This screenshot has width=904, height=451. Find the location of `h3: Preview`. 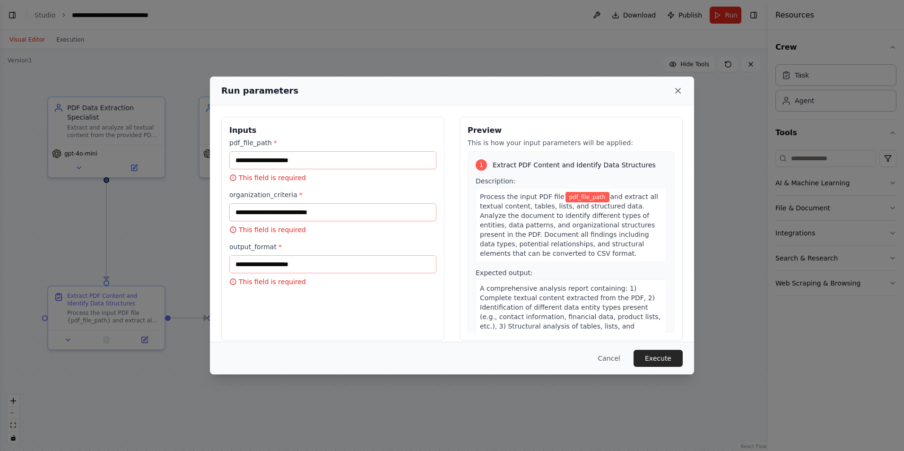

h3: Preview is located at coordinates (571, 131).